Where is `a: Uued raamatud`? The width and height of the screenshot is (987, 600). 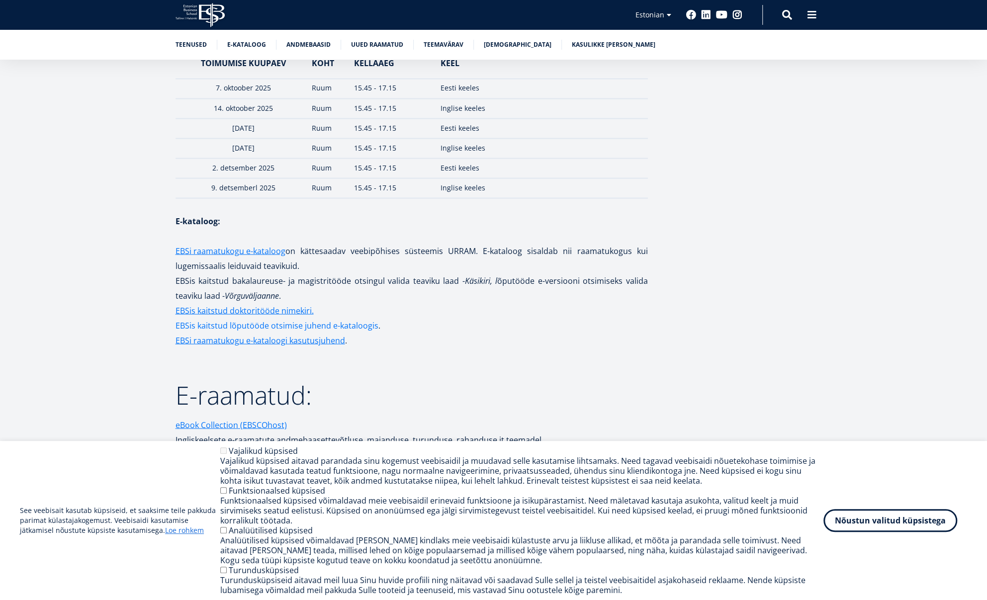 a: Uued raamatud is located at coordinates (377, 45).